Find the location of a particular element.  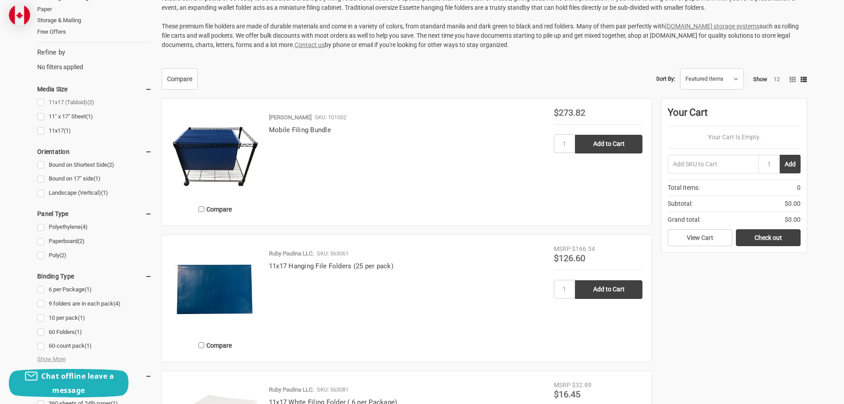

button: Chat offline leave a message is located at coordinates (69, 383).